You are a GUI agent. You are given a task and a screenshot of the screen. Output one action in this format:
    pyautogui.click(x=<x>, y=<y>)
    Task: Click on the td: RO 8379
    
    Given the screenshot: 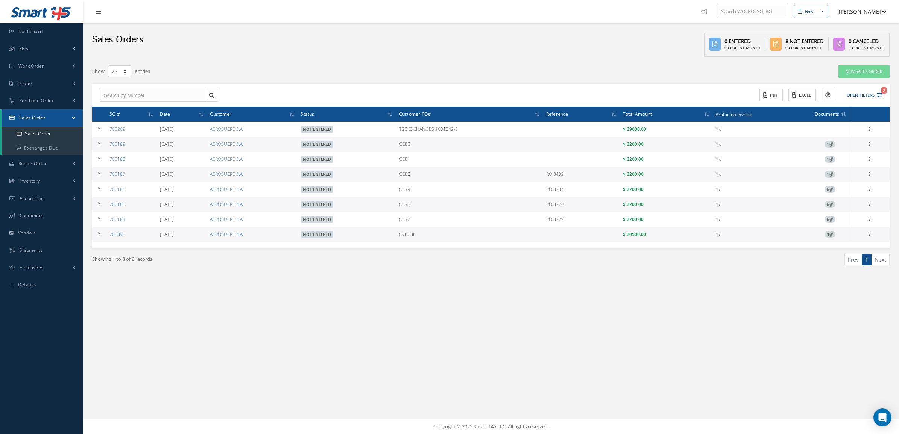 What is the action you would take?
    pyautogui.click(x=582, y=220)
    